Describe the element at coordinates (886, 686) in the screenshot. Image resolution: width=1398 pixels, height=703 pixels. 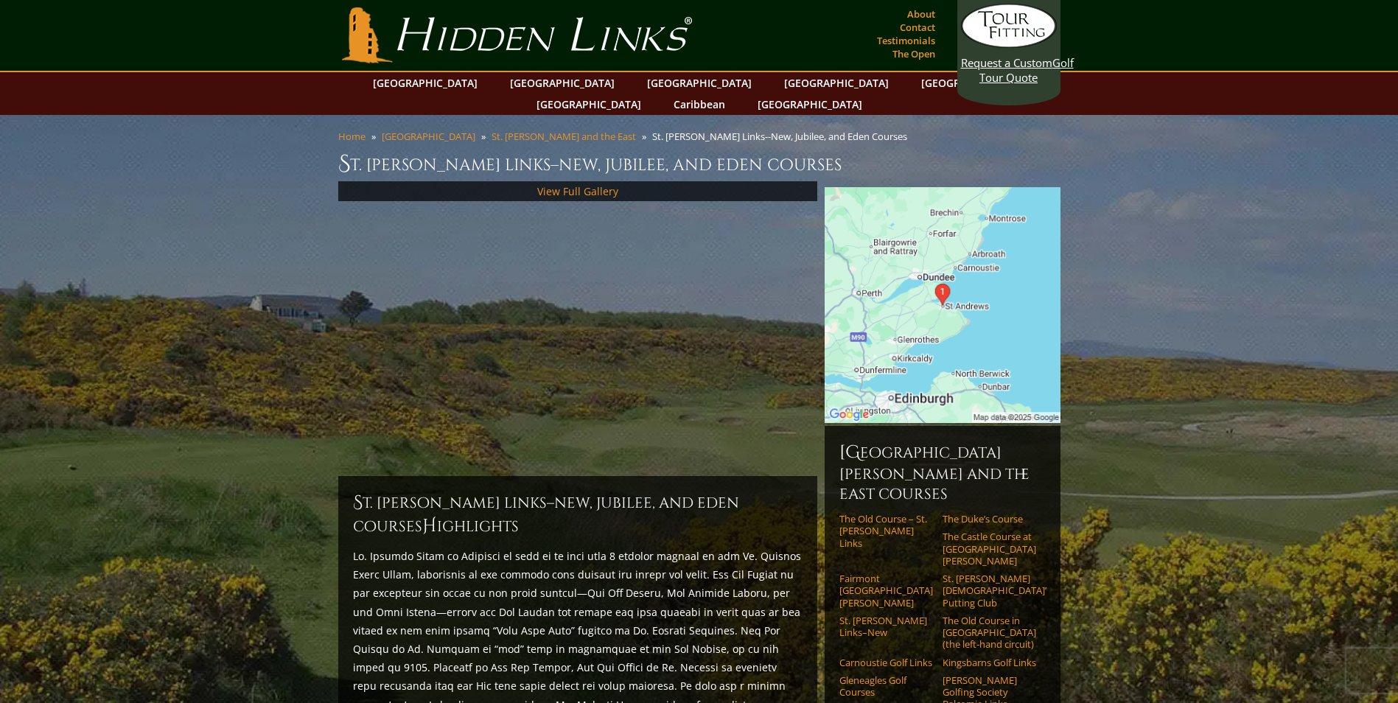
I see `a: Gleneagles Golf Courses` at that location.